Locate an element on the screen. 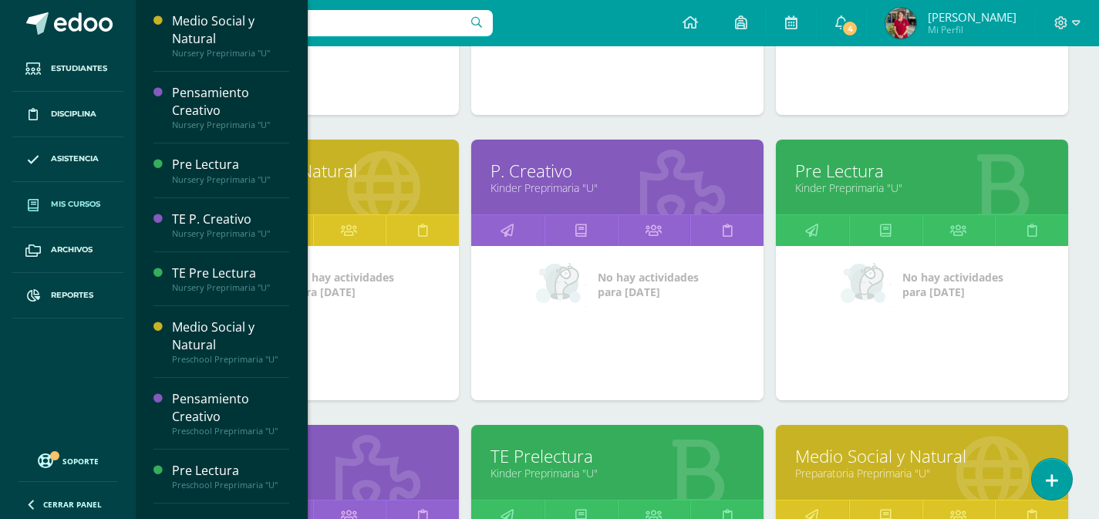 This screenshot has height=519, width=1099. a: Pre LecturaPreschool Preprimaria "U" is located at coordinates (231, 476).